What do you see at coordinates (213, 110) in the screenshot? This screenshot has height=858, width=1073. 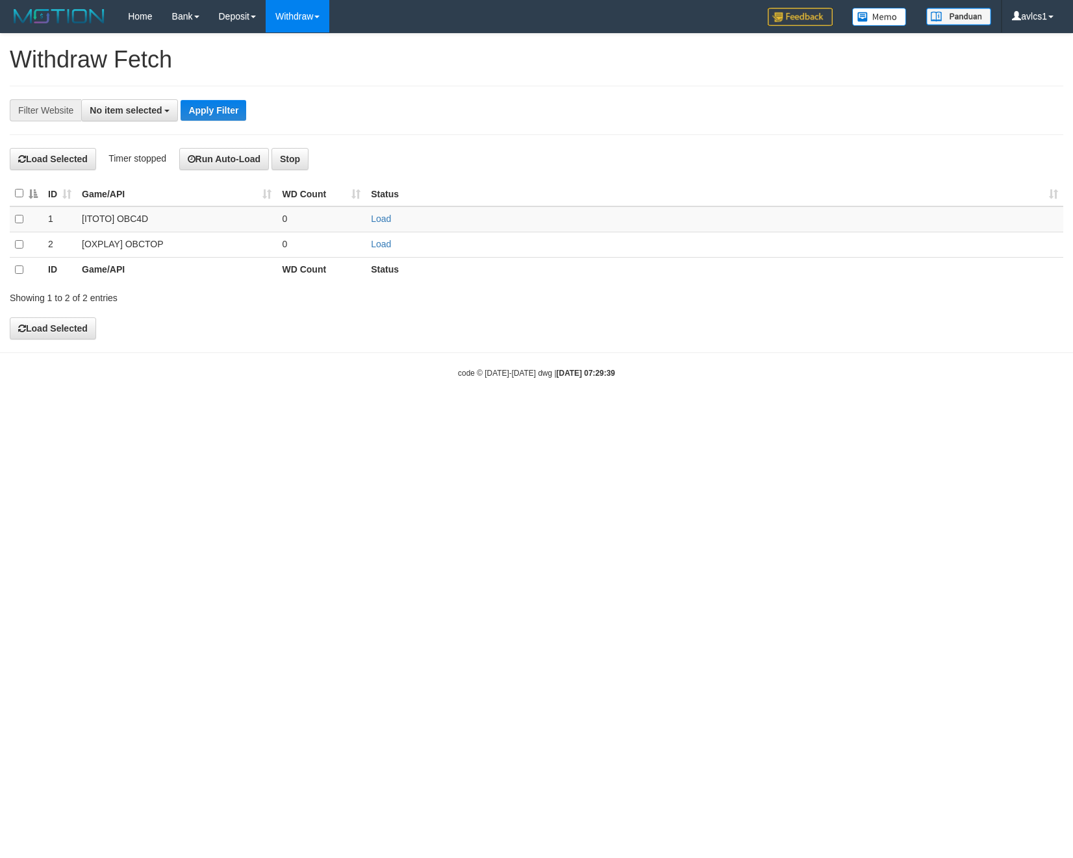 I see `button: Apply Filter` at bounding box center [213, 110].